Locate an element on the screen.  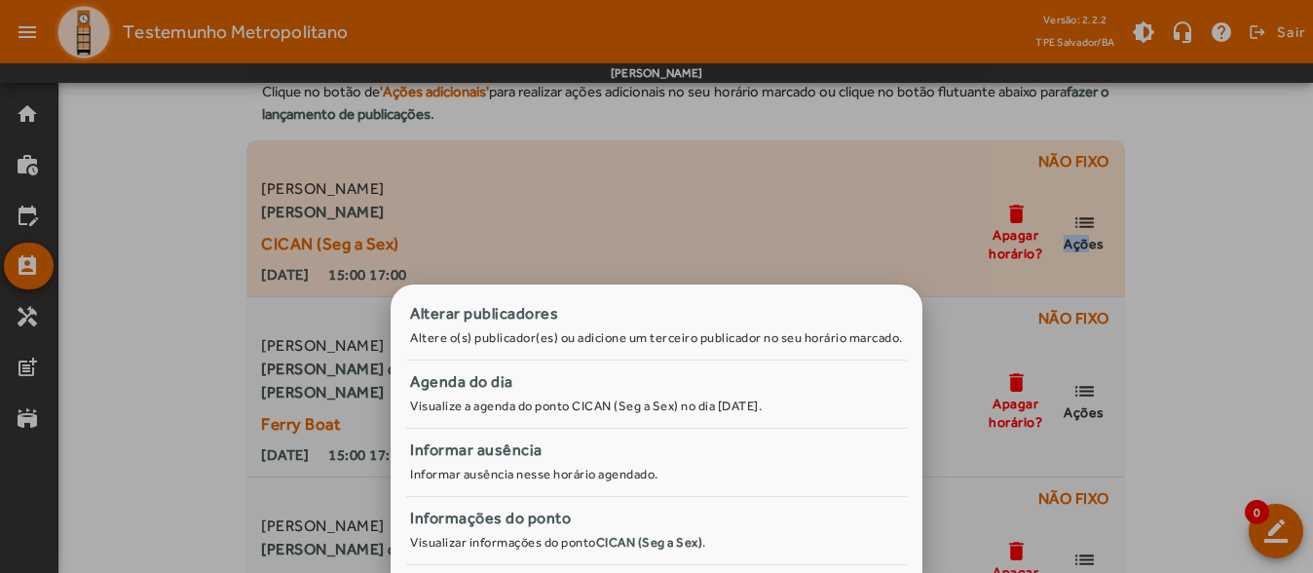
small: Informar ausência nesse horário agendado. is located at coordinates (534, 473).